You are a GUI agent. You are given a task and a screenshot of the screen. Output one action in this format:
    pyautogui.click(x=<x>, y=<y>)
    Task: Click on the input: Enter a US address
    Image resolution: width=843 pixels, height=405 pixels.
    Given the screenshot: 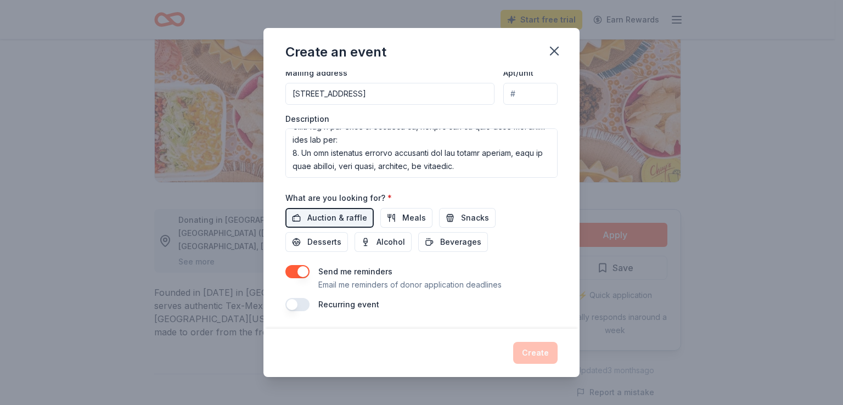 What is the action you would take?
    pyautogui.click(x=390, y=94)
    